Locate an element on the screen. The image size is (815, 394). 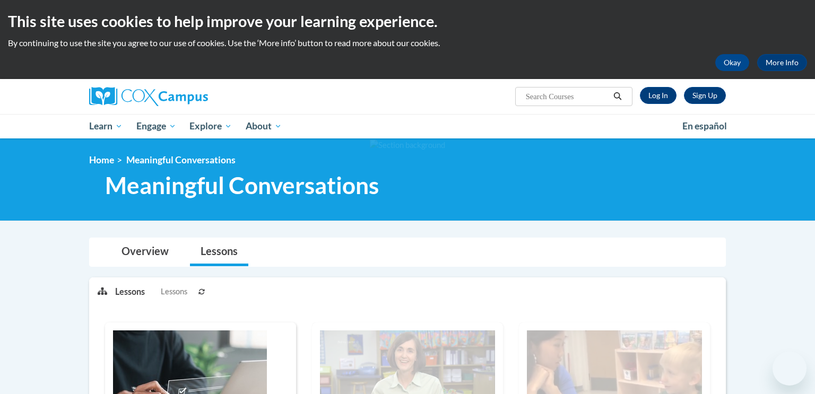
p: Lessons is located at coordinates (130, 292).